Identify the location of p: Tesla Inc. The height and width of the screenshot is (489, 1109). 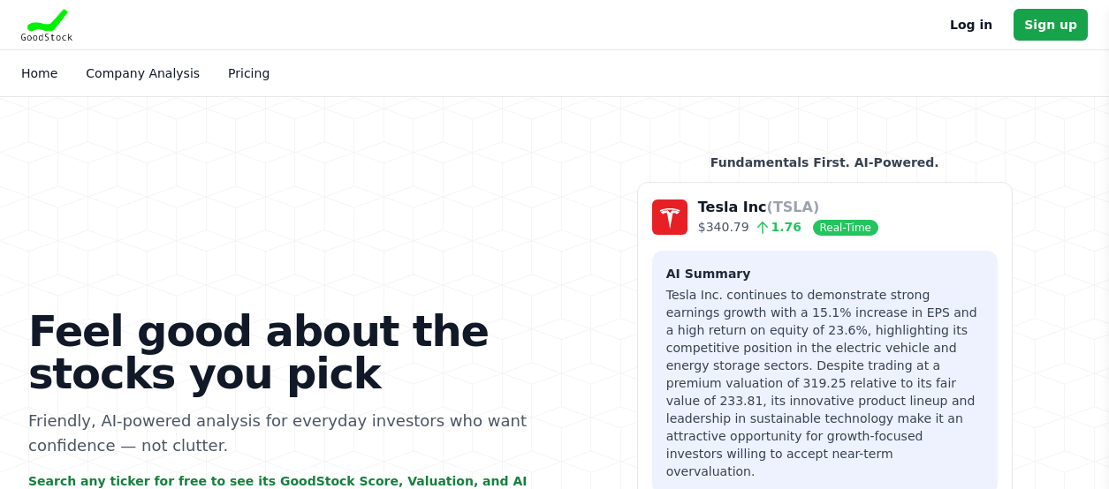
(788, 208).